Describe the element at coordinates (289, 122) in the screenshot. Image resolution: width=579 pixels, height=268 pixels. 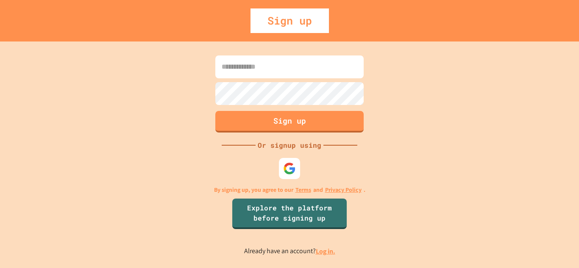
I see `button: Sign up` at that location.